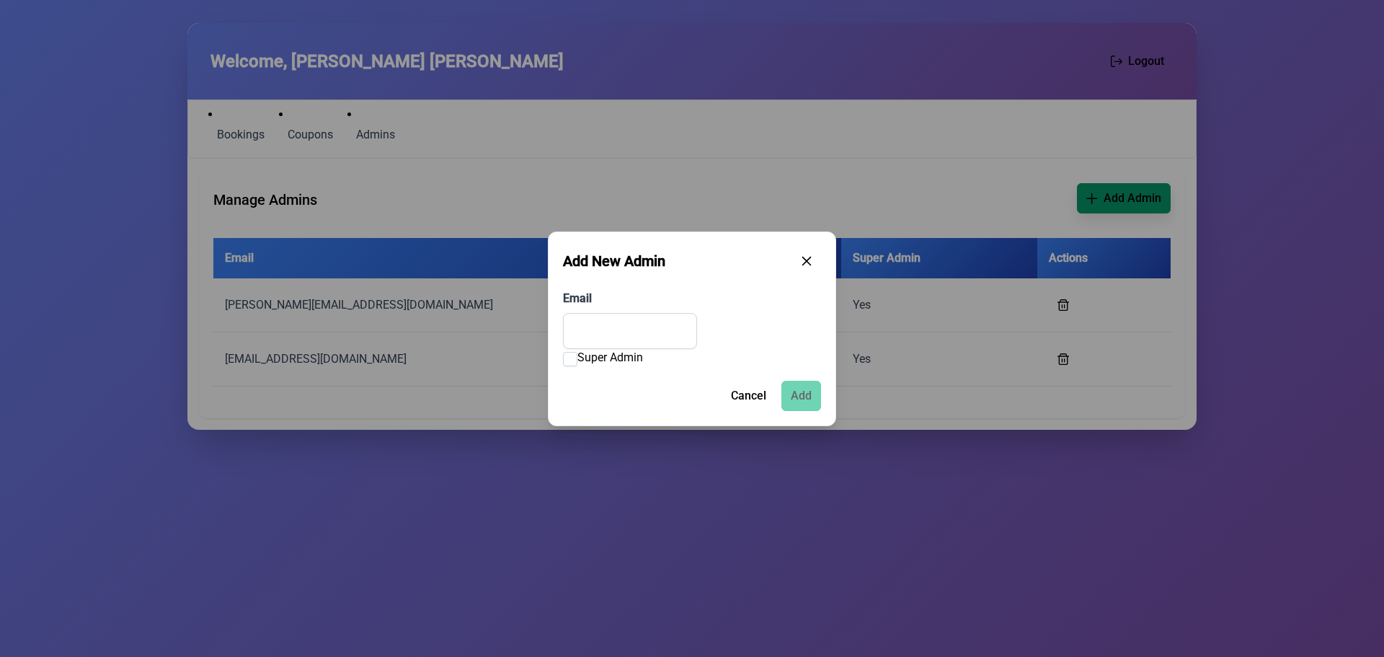  What do you see at coordinates (610, 357) in the screenshot?
I see `label: Super Admin` at bounding box center [610, 357].